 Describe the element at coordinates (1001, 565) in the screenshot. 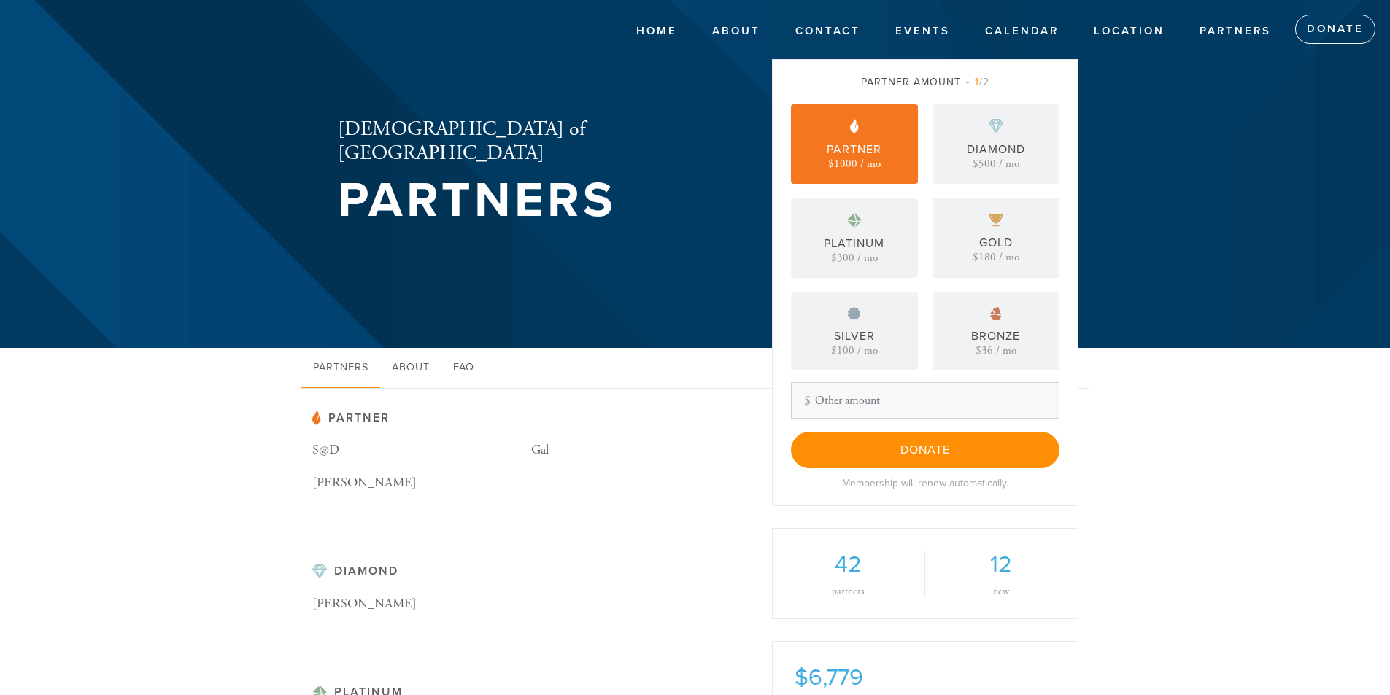

I see `h2: 12` at that location.